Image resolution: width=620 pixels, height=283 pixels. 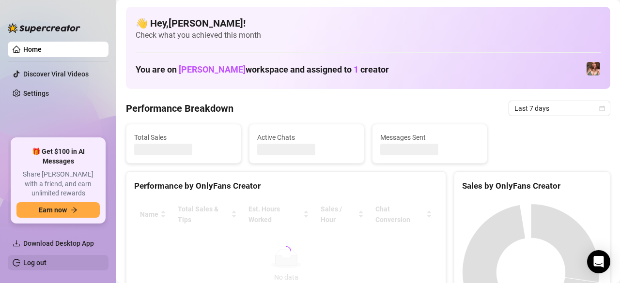 What do you see at coordinates (593, 69) in the screenshot?
I see `img: Your` at bounding box center [593, 69].